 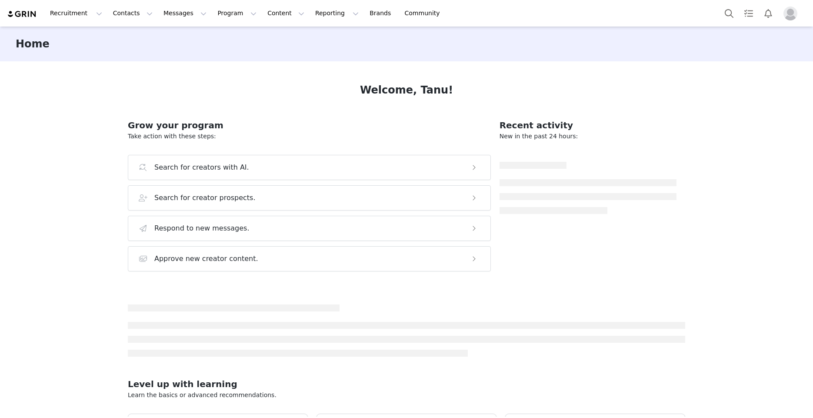 I want to click on img: placeholder-profile.jpg, so click(x=790, y=13).